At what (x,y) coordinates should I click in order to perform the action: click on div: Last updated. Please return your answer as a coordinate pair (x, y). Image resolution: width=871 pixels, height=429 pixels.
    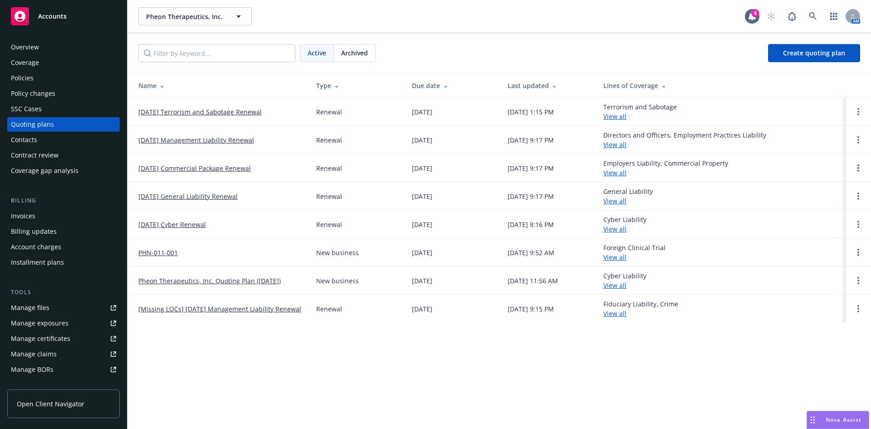
    Looking at the image, I should click on (548, 85).